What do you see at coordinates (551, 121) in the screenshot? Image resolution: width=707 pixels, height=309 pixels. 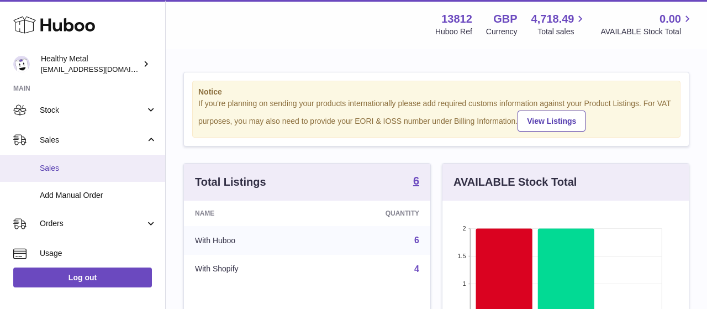 I see `a: View Listings` at bounding box center [551, 121].